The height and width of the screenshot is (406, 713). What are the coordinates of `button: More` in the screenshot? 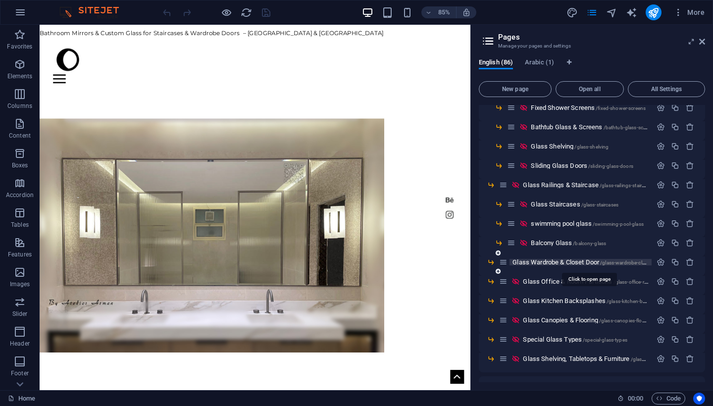 It's located at (689, 12).